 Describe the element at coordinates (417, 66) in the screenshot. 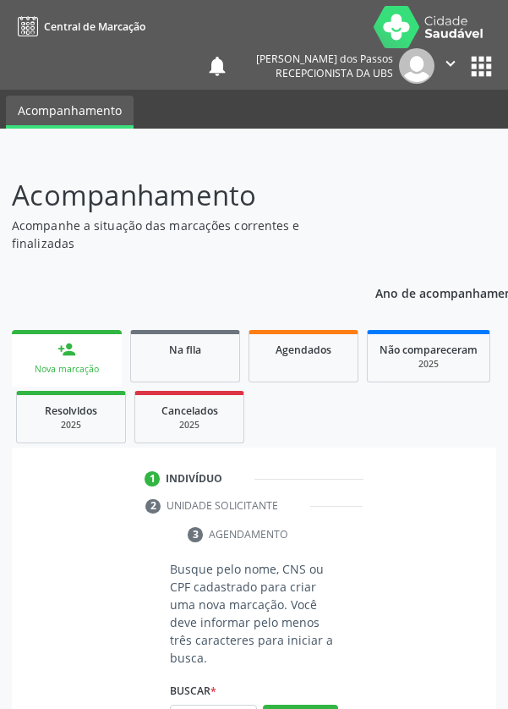

I see `img: img` at that location.